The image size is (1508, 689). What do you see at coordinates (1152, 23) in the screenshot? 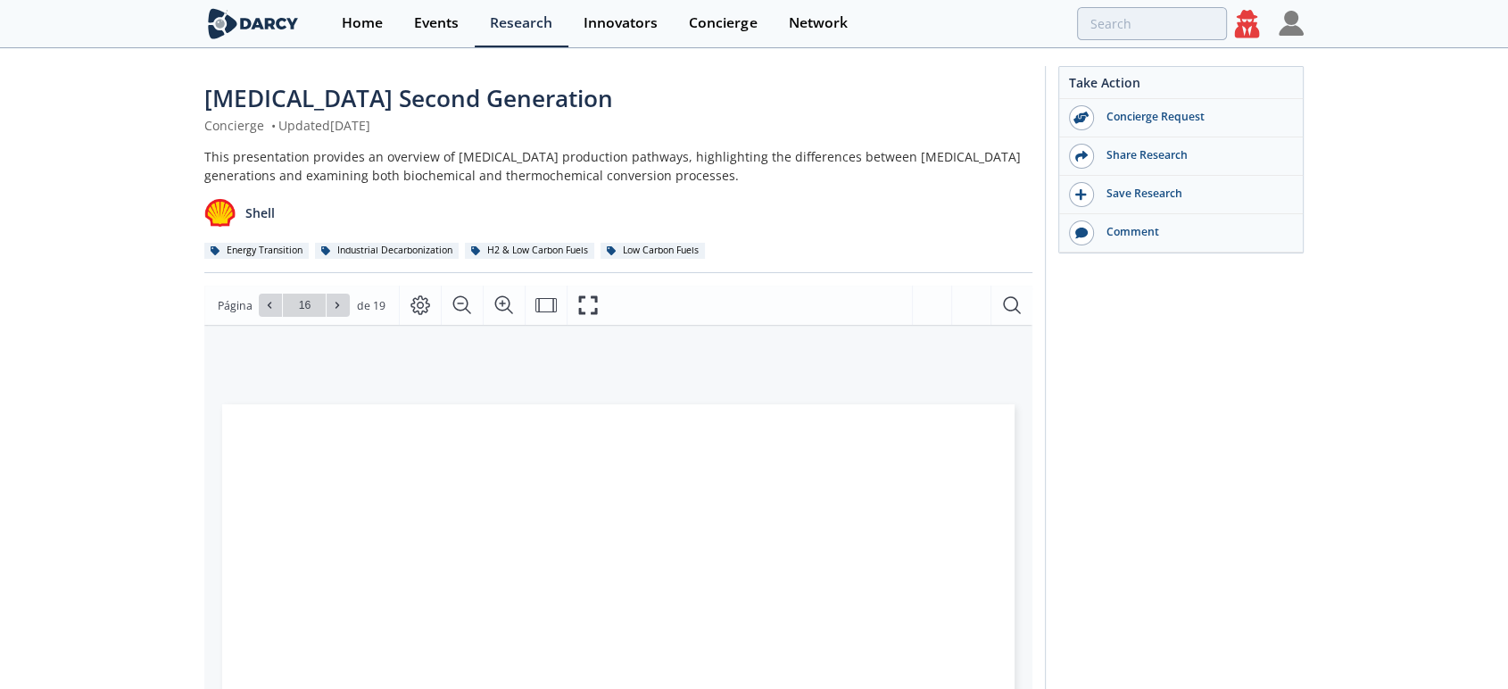
I see `input: Advanced Search` at bounding box center [1152, 23].